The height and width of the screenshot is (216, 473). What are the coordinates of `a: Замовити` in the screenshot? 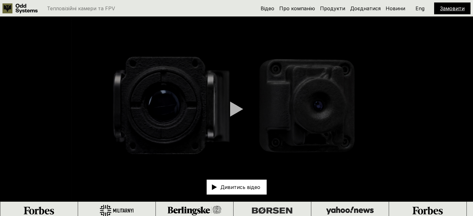 It's located at (453, 8).